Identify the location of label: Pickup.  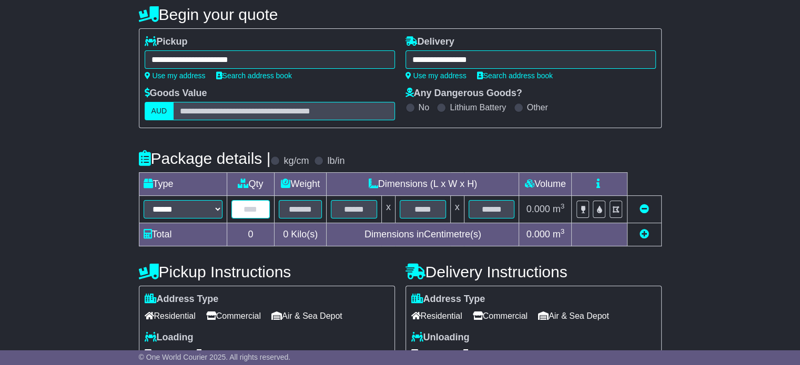
(166, 42).